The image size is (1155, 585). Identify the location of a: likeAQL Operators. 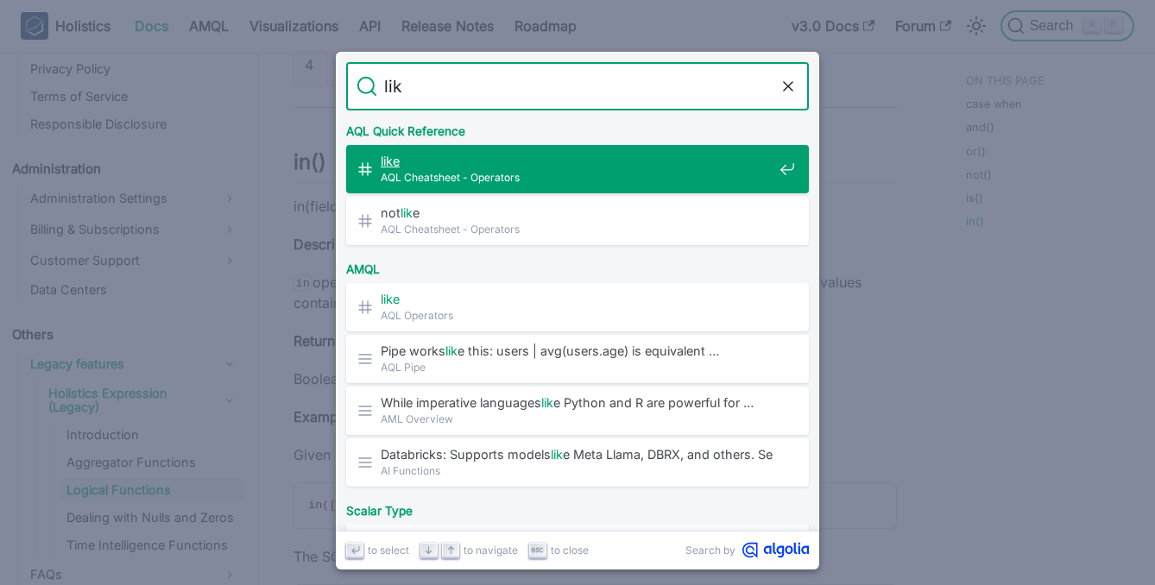
(577, 307).